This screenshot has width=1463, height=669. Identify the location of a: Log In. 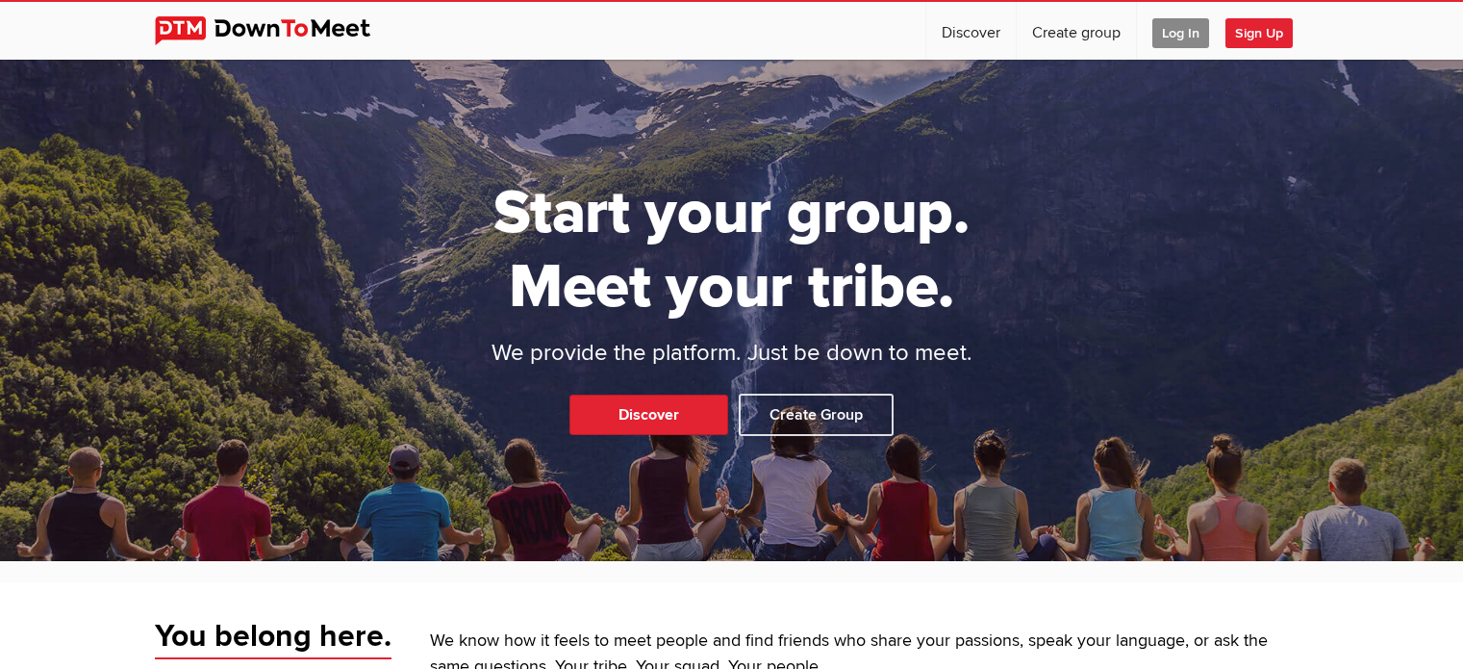
(1180, 31).